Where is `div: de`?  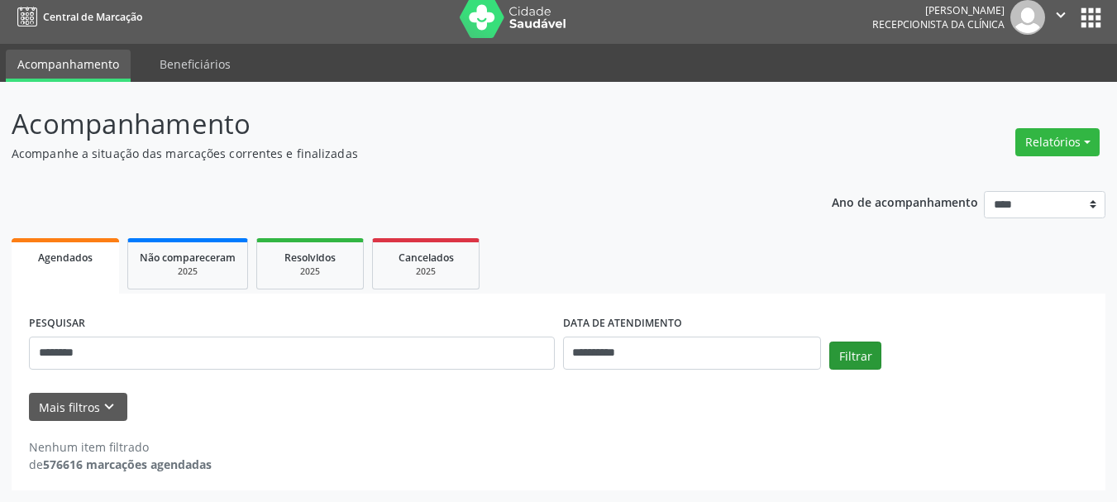
div: de is located at coordinates (120, 464).